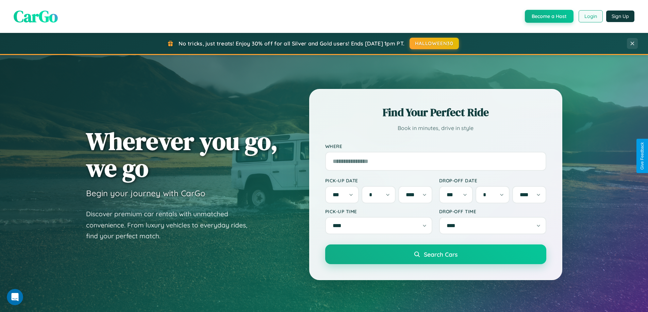 This screenshot has height=312, width=648. Describe the element at coordinates (549, 16) in the screenshot. I see `button: Become a Host` at that location.